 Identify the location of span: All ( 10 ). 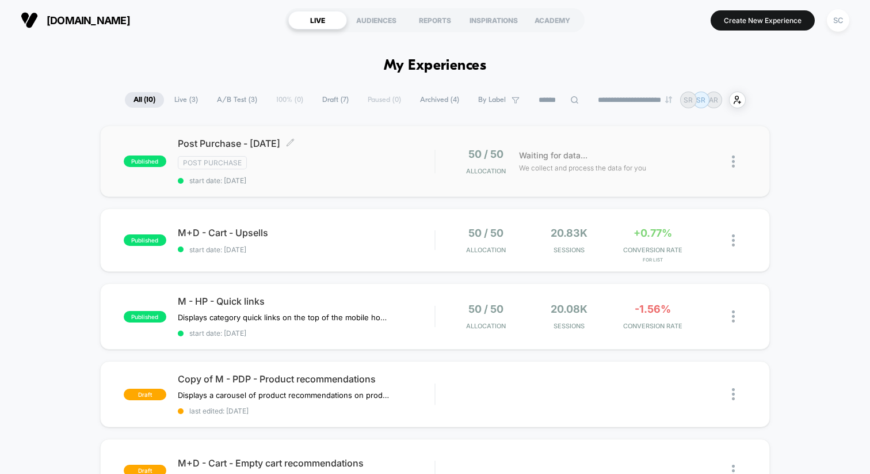
(144, 100).